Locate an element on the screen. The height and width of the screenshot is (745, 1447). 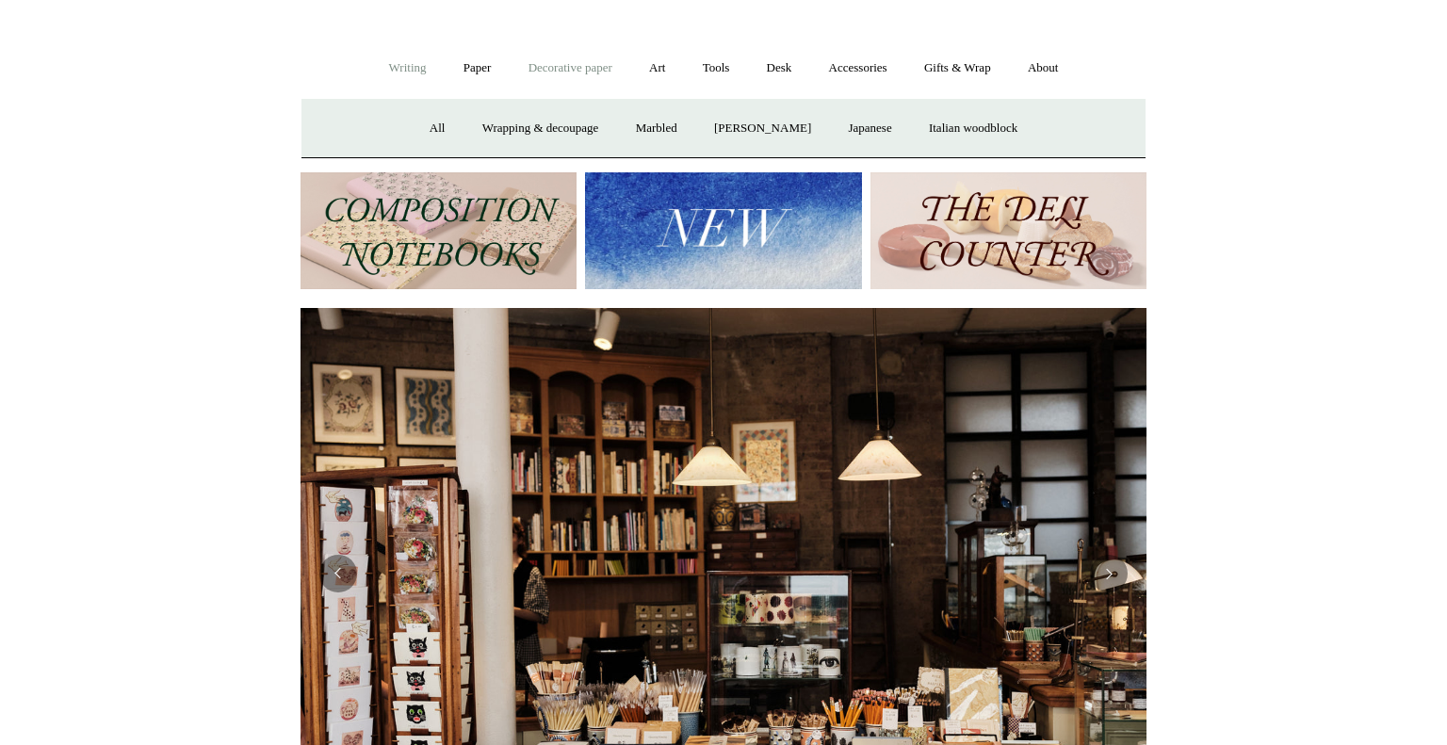
a: Decorative paper is located at coordinates (570, 68).